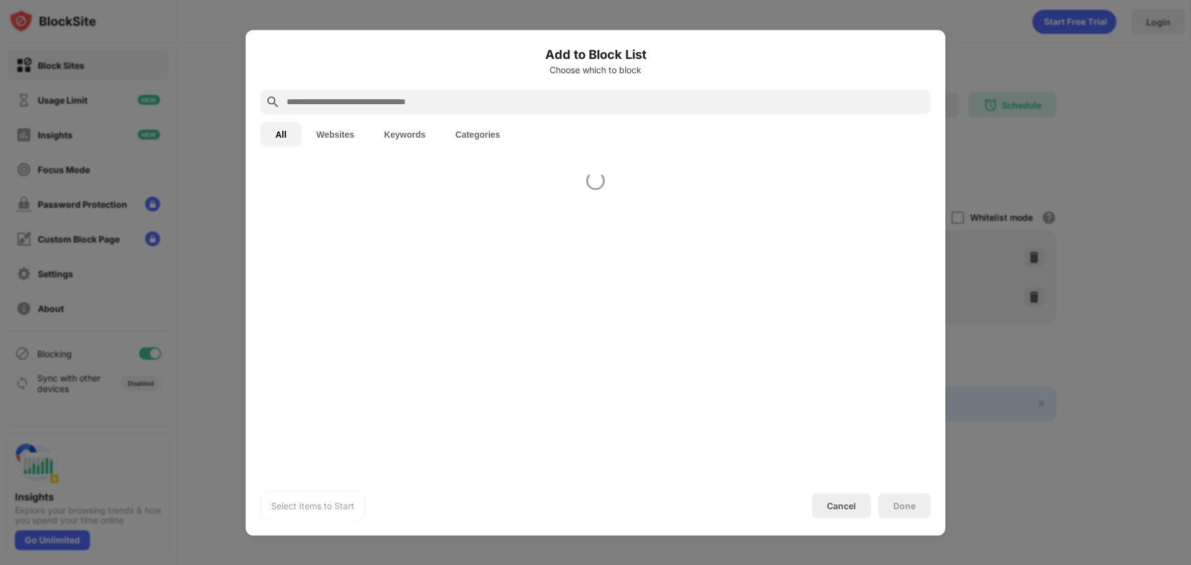 The image size is (1191, 565). What do you see at coordinates (478, 134) in the screenshot?
I see `button: Categories` at bounding box center [478, 134].